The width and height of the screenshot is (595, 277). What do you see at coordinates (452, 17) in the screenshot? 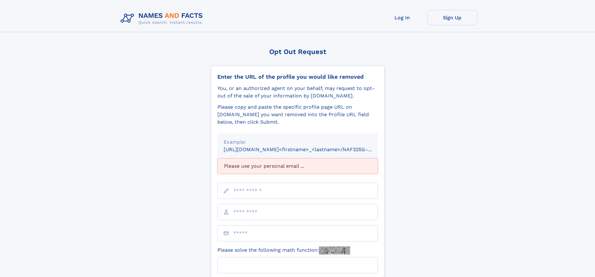
I see `a: Sign Up` at bounding box center [452, 17].